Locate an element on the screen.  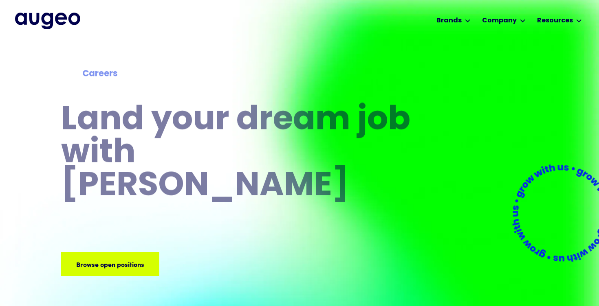
strong: Careers is located at coordinates (100, 74).